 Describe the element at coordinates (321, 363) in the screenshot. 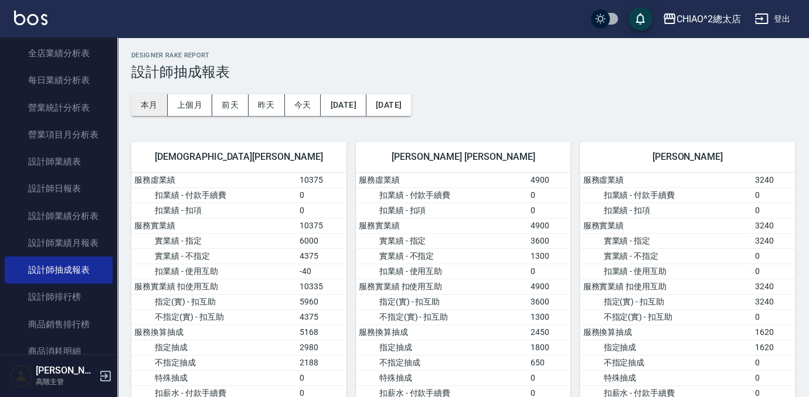

I see `td: 2188` at that location.